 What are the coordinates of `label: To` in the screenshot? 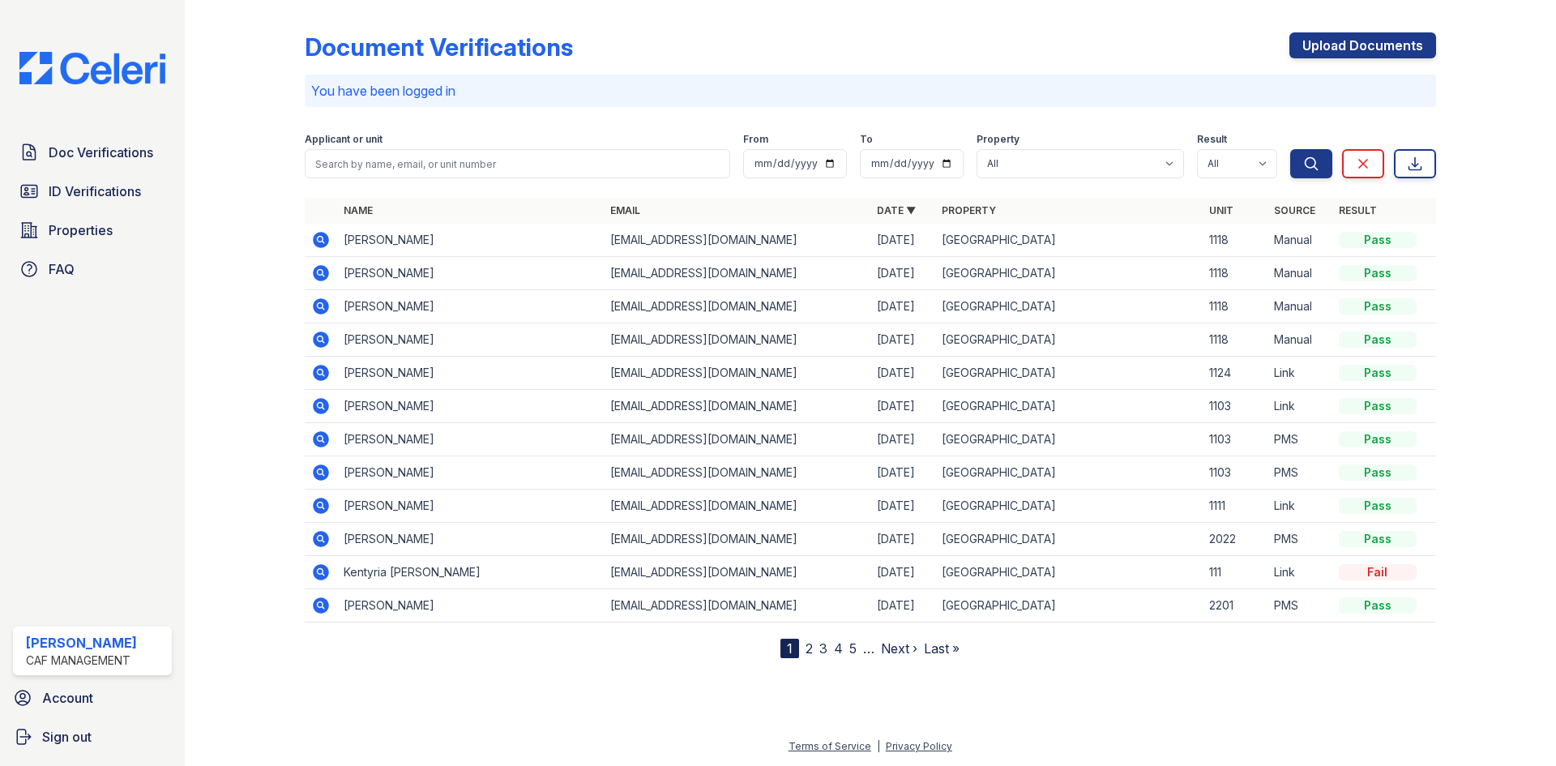 It's located at (866, 139).